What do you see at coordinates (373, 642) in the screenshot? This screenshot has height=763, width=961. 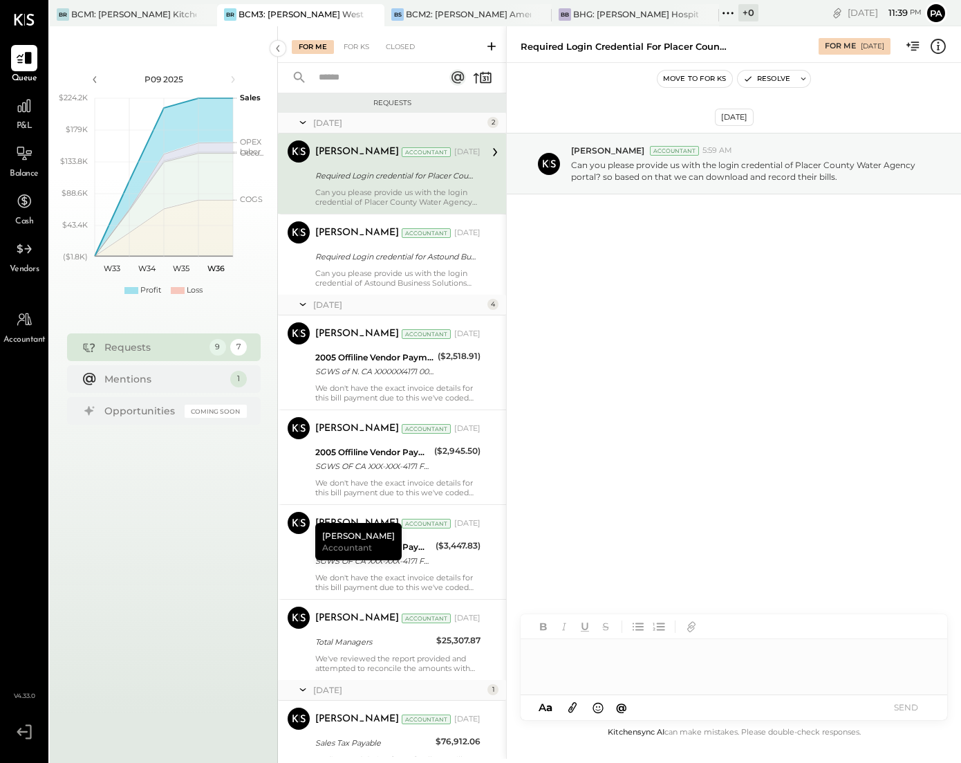 I see `div: Total Managers` at bounding box center [373, 642].